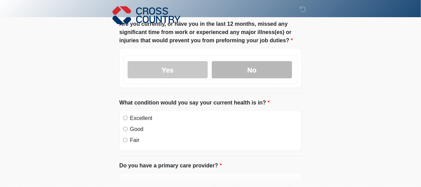  I want to click on label: Do you have a primary care provider?, so click(171, 166).